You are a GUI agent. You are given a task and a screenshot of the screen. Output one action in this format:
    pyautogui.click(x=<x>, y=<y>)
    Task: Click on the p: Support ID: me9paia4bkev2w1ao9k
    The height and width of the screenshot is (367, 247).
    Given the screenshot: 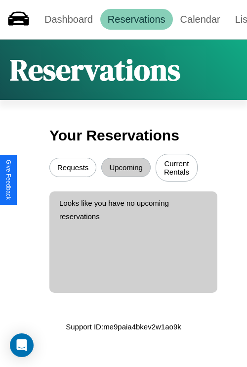 What is the action you would take?
    pyautogui.click(x=124, y=326)
    